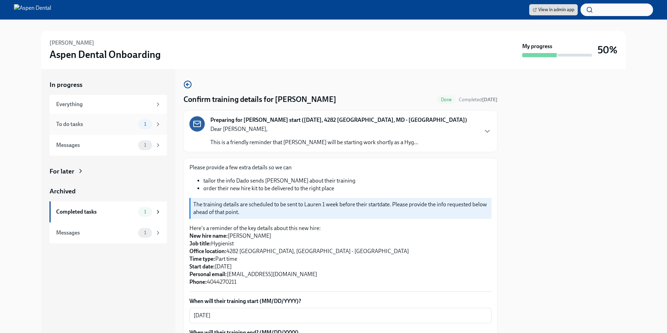 The width and height of the screenshot is (667, 333). What do you see at coordinates (200, 243) in the screenshot?
I see `strong: Job title:` at bounding box center [200, 243].